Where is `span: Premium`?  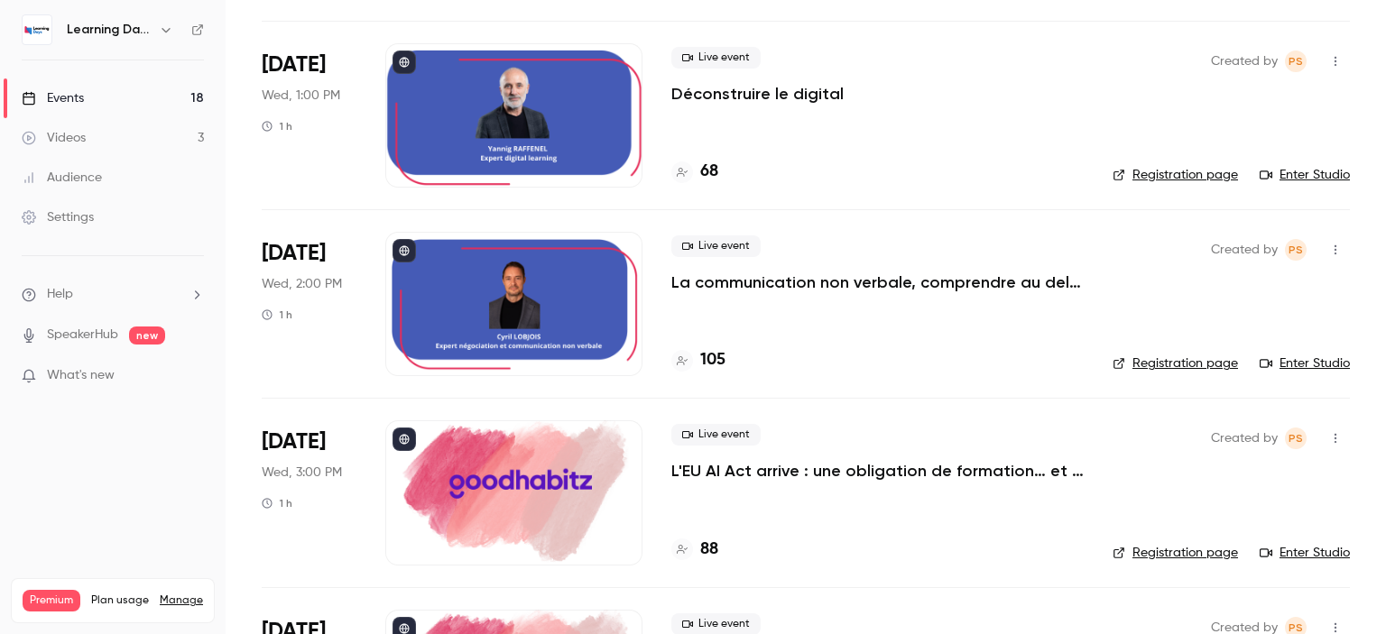
span: Premium is located at coordinates (51, 601).